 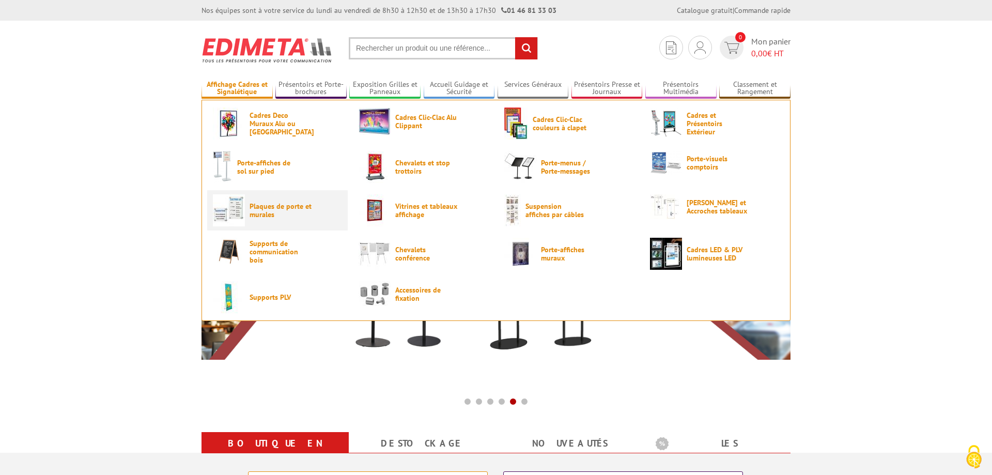 I want to click on a: Services Généraux, so click(x=533, y=88).